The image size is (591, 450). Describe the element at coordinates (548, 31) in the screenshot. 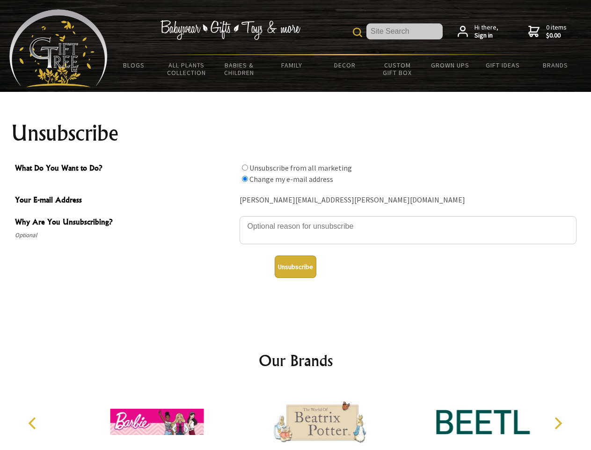

I see `a: 0 items$0.00` at that location.